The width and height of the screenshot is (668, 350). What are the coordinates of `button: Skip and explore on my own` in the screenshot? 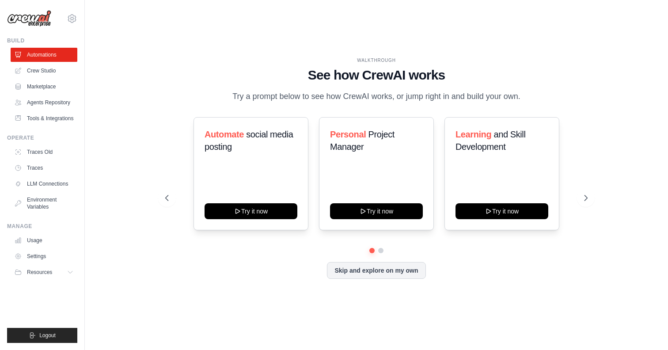 It's located at (376, 270).